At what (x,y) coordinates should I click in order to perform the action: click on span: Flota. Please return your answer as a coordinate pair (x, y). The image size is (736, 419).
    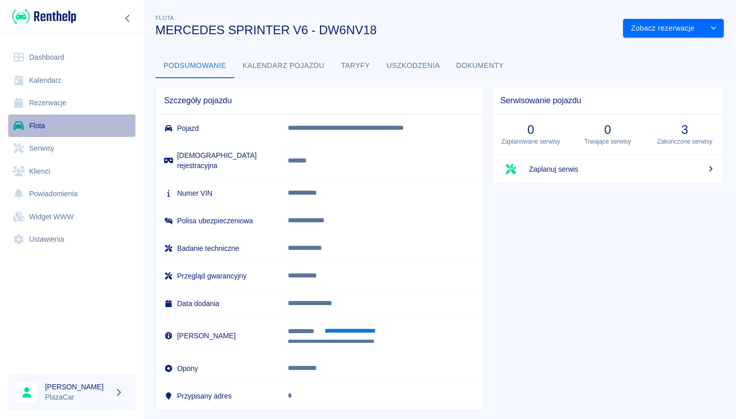
    Looking at the image, I should click on (165, 18).